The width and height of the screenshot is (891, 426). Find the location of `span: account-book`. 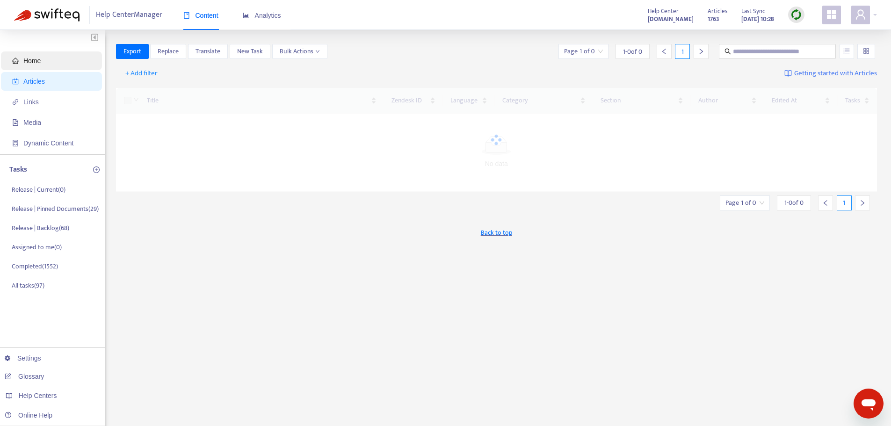

span: account-book is located at coordinates (15, 81).